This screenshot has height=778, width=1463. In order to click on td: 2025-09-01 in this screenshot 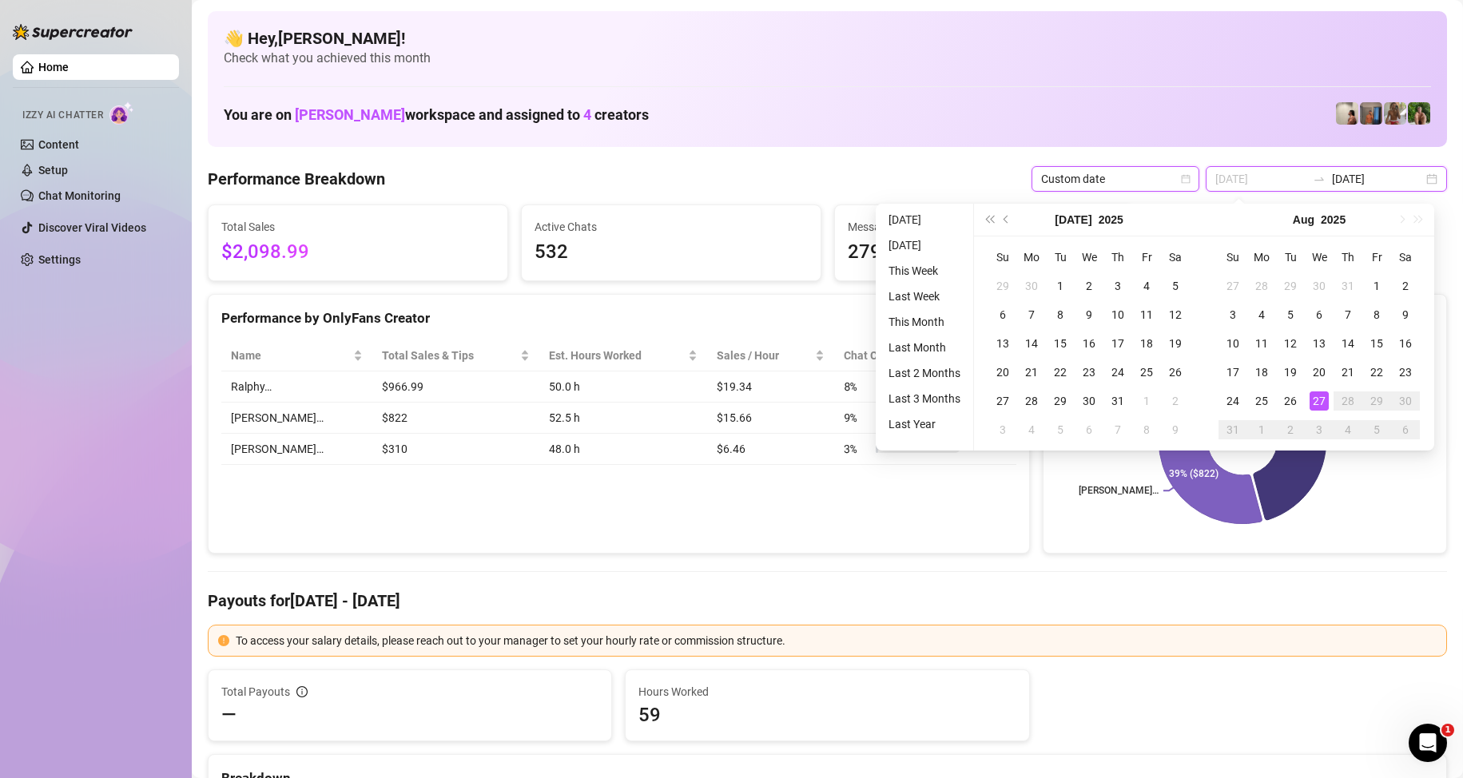, I will do `click(1262, 430)`.